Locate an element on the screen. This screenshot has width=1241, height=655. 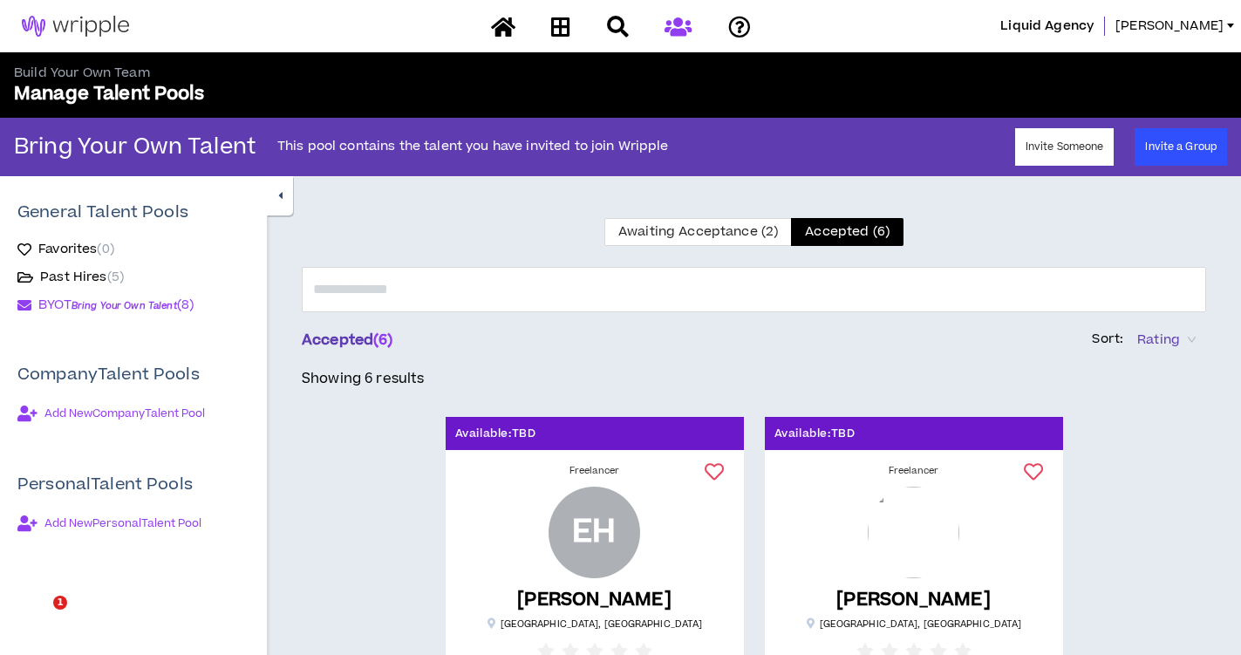
p: Showing 6 results is located at coordinates (363, 378).